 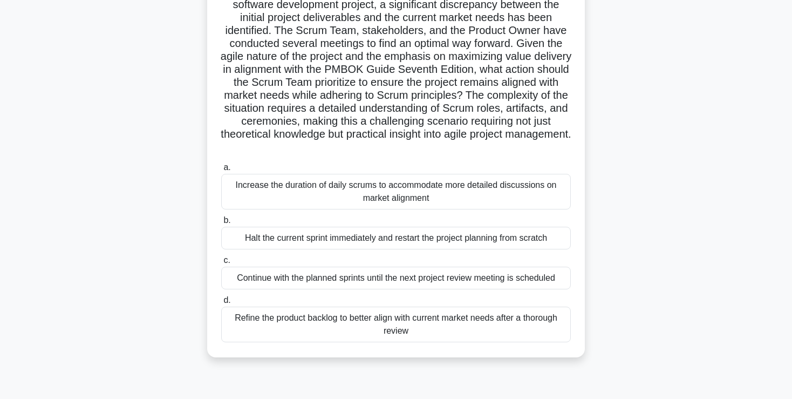 What do you see at coordinates (227, 260) in the screenshot?
I see `span: c.` at bounding box center [227, 260].